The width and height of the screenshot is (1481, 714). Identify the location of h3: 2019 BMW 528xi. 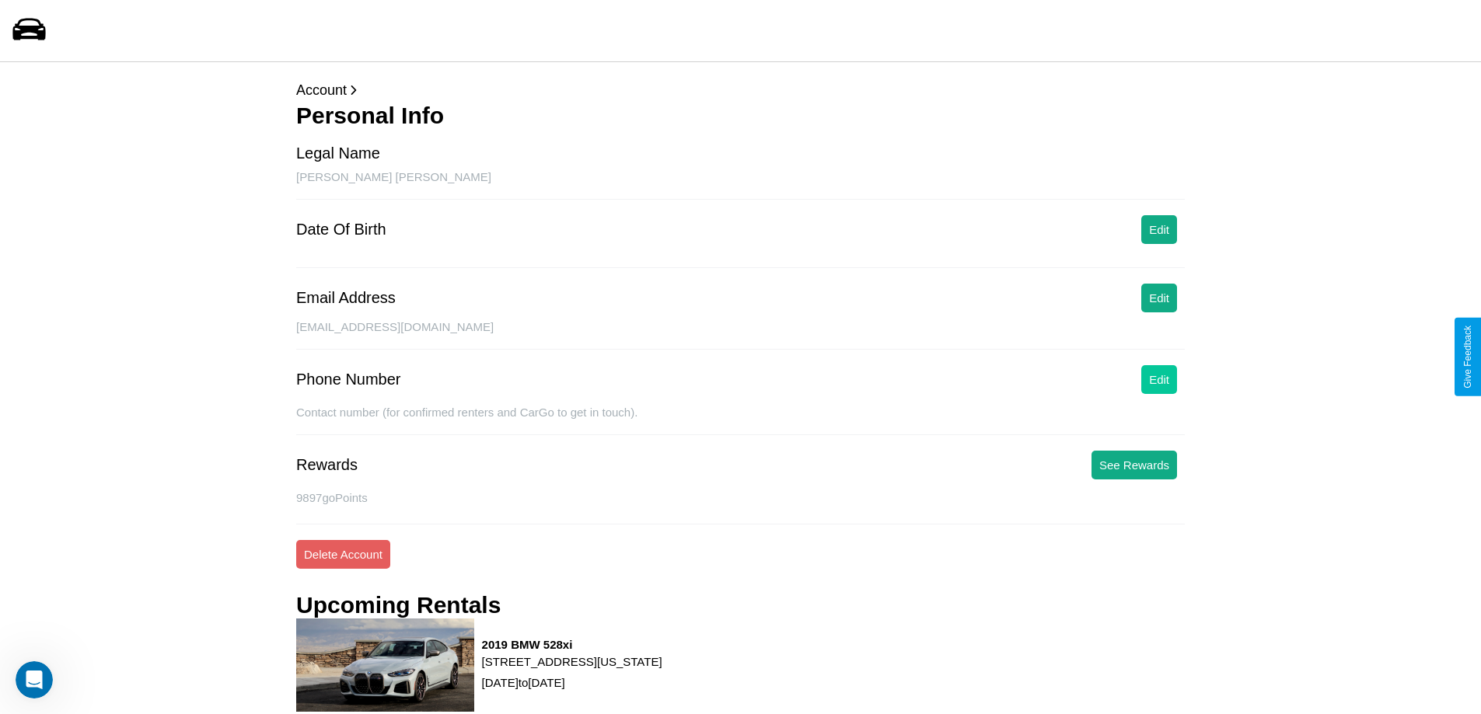
(572, 644).